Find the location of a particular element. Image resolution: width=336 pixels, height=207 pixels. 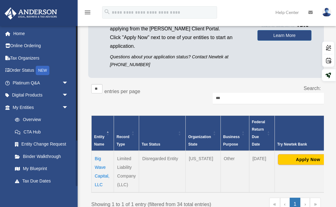

a: Entity Change Request is located at coordinates (43, 144).